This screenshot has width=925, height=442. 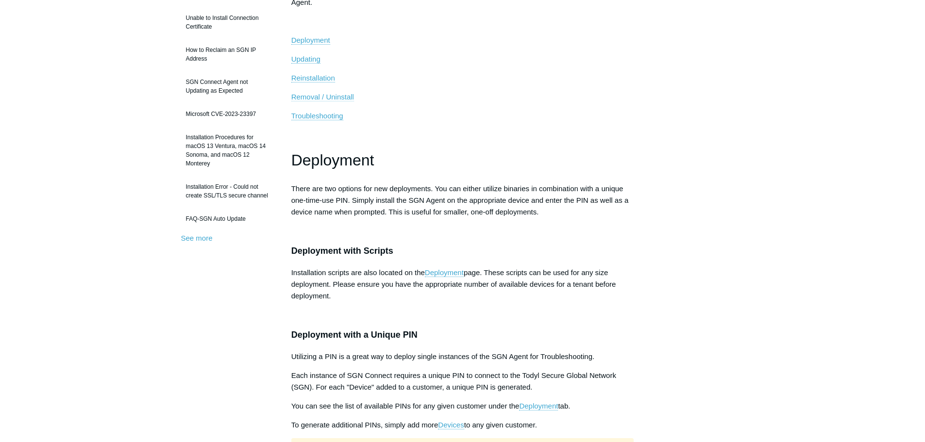 I want to click on span: To generate additional PINs, simply add more, so click(x=365, y=425).